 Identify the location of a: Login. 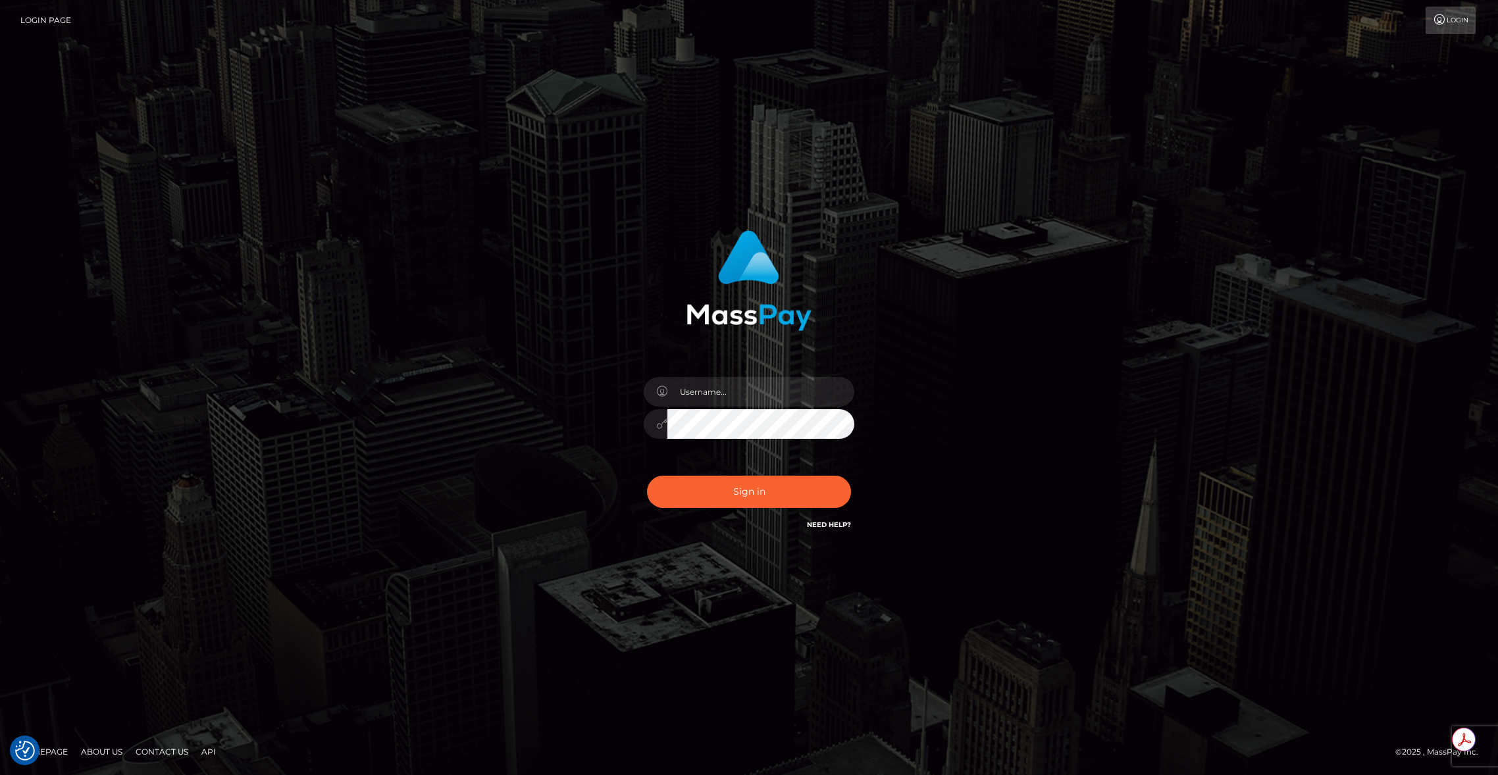
(1450, 20).